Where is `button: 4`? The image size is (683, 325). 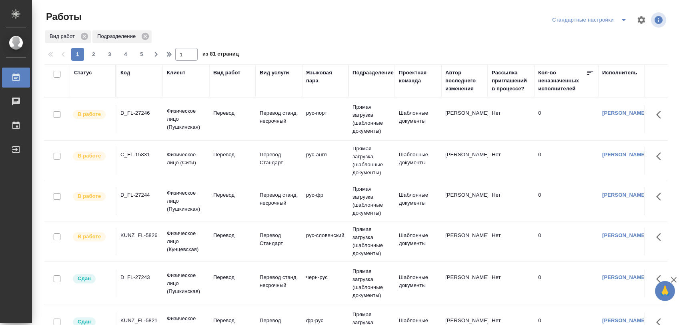
button: 4 is located at coordinates (126, 54).